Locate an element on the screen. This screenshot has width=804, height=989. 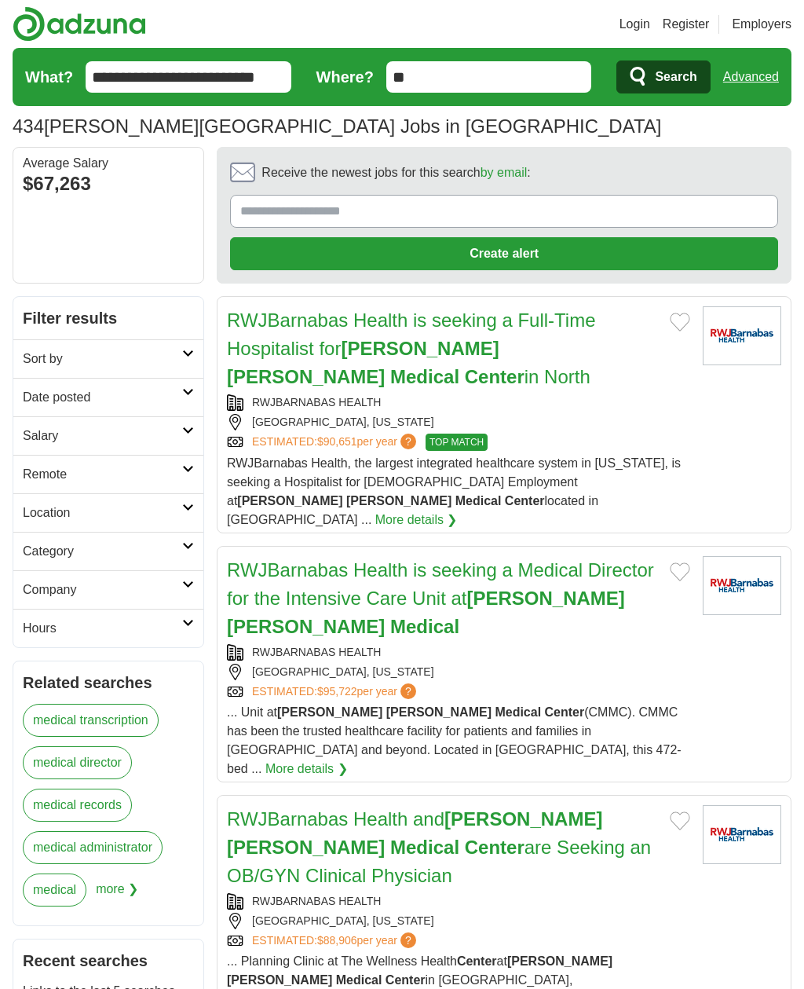
a: ESTIMATED:$88,906per year? is located at coordinates (335, 940).